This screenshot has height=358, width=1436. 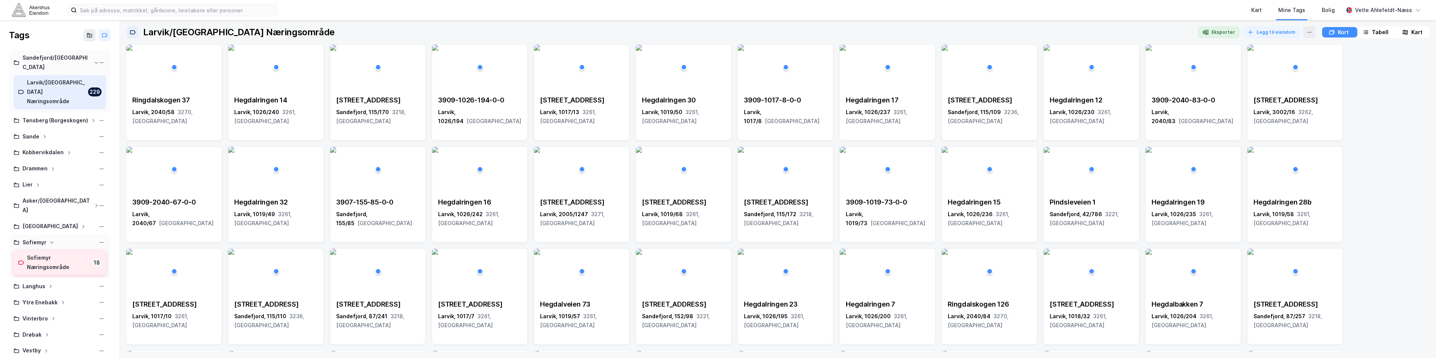 What do you see at coordinates (60, 262) in the screenshot?
I see `a: Sofiemyr Næringsområde18` at bounding box center [60, 262].